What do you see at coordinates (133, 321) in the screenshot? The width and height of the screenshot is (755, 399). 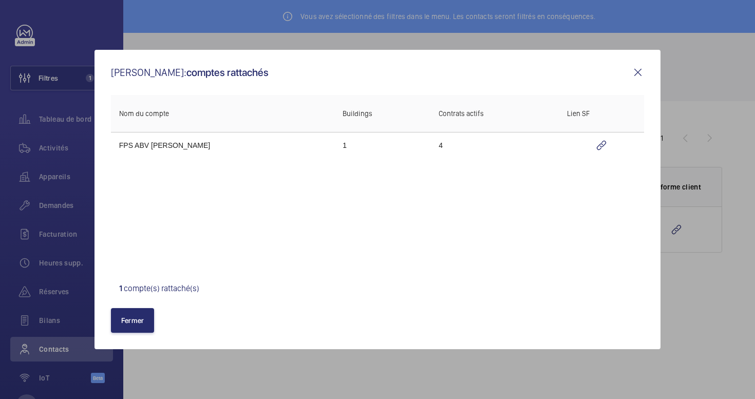 I see `button: Fermer` at bounding box center [133, 321].